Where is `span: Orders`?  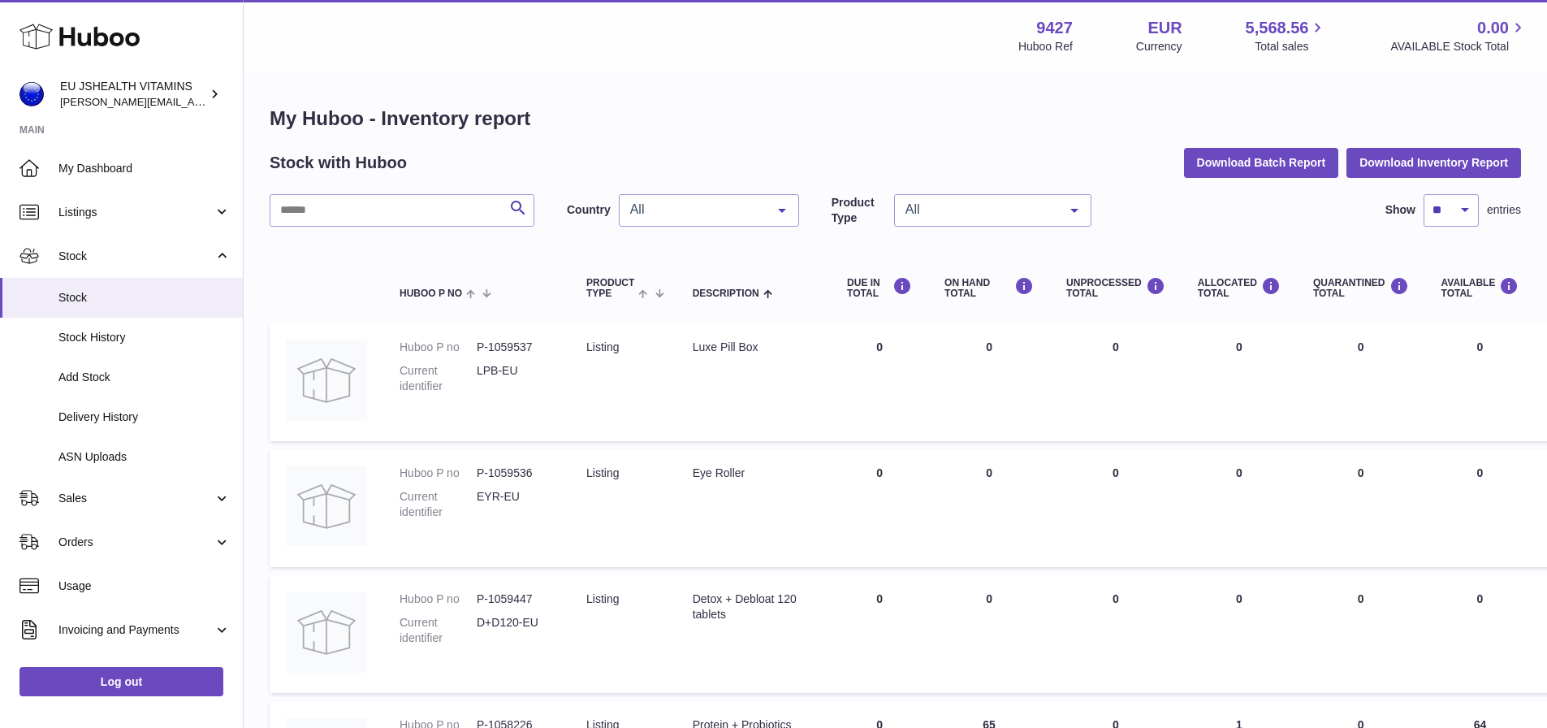 span: Orders is located at coordinates (136, 542).